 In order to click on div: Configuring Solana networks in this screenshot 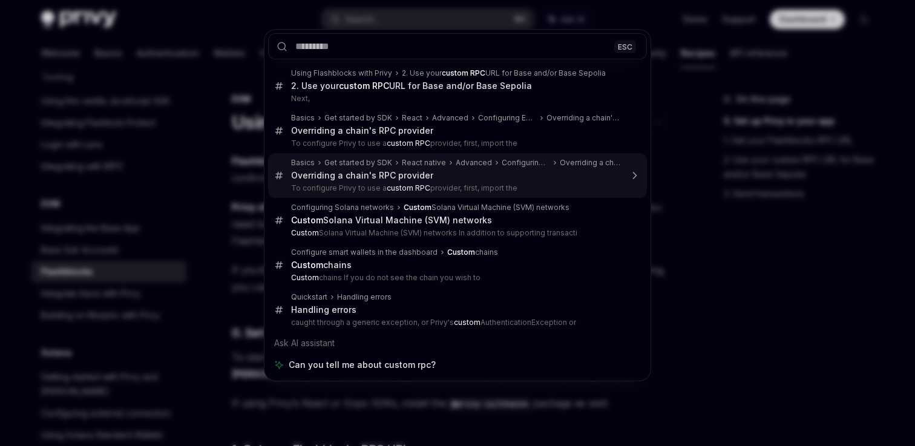, I will do `click(343, 208)`.